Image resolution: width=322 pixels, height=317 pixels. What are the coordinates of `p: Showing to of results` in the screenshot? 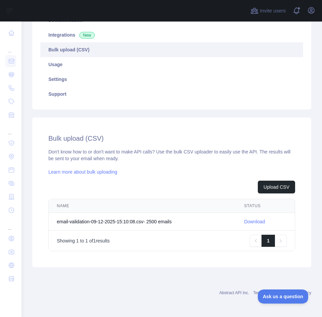 It's located at (83, 241).